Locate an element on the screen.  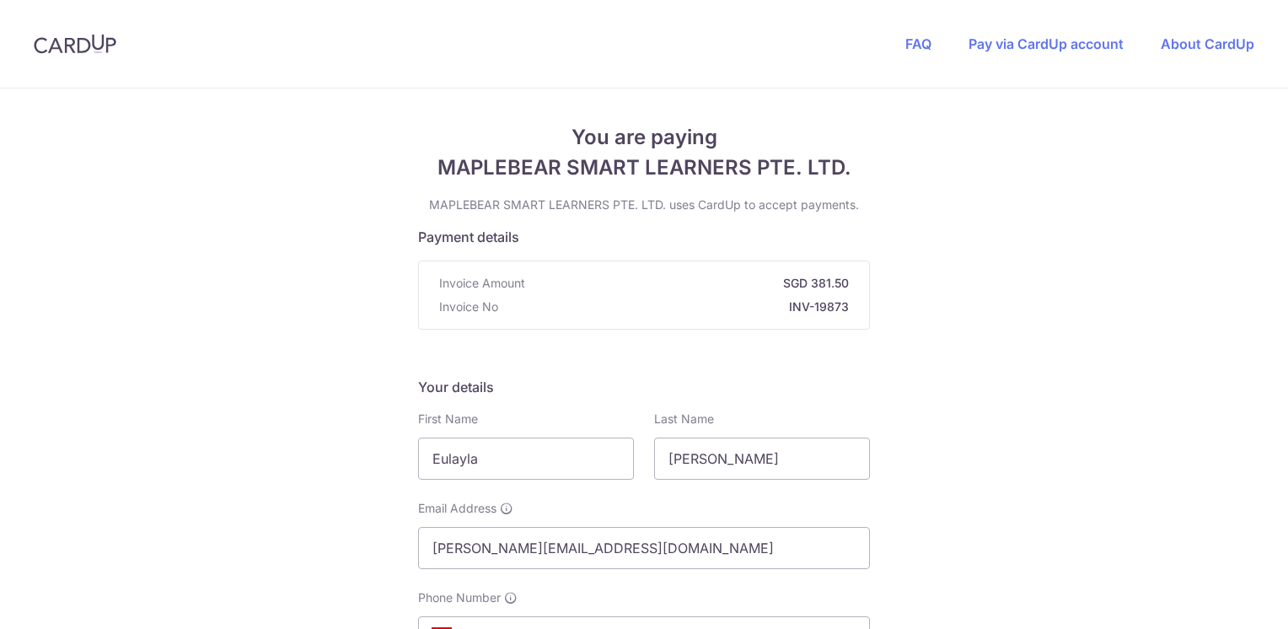
input: Last name is located at coordinates (762, 458).